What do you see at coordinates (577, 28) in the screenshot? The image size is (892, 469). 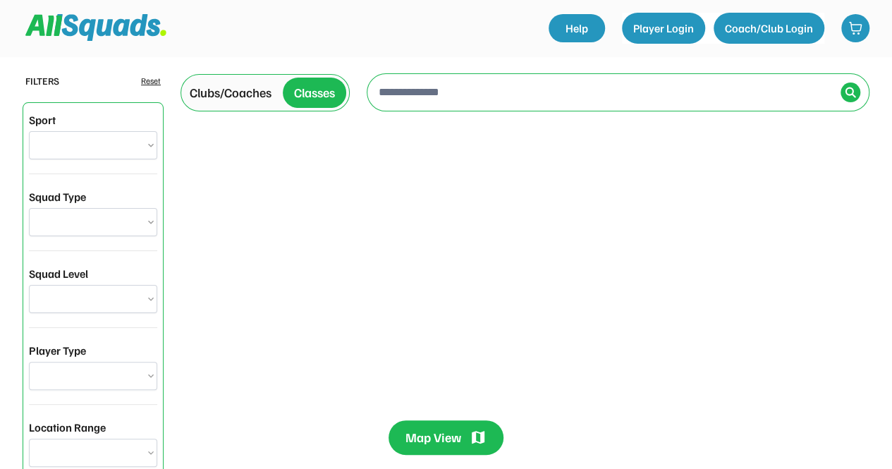 I see `a: Help` at bounding box center [577, 28].